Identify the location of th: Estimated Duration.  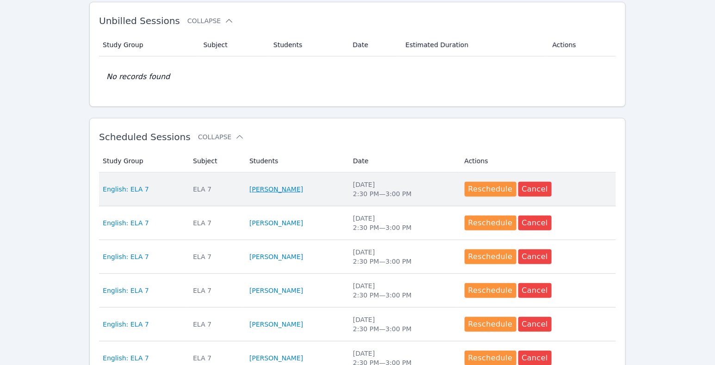
(473, 45).